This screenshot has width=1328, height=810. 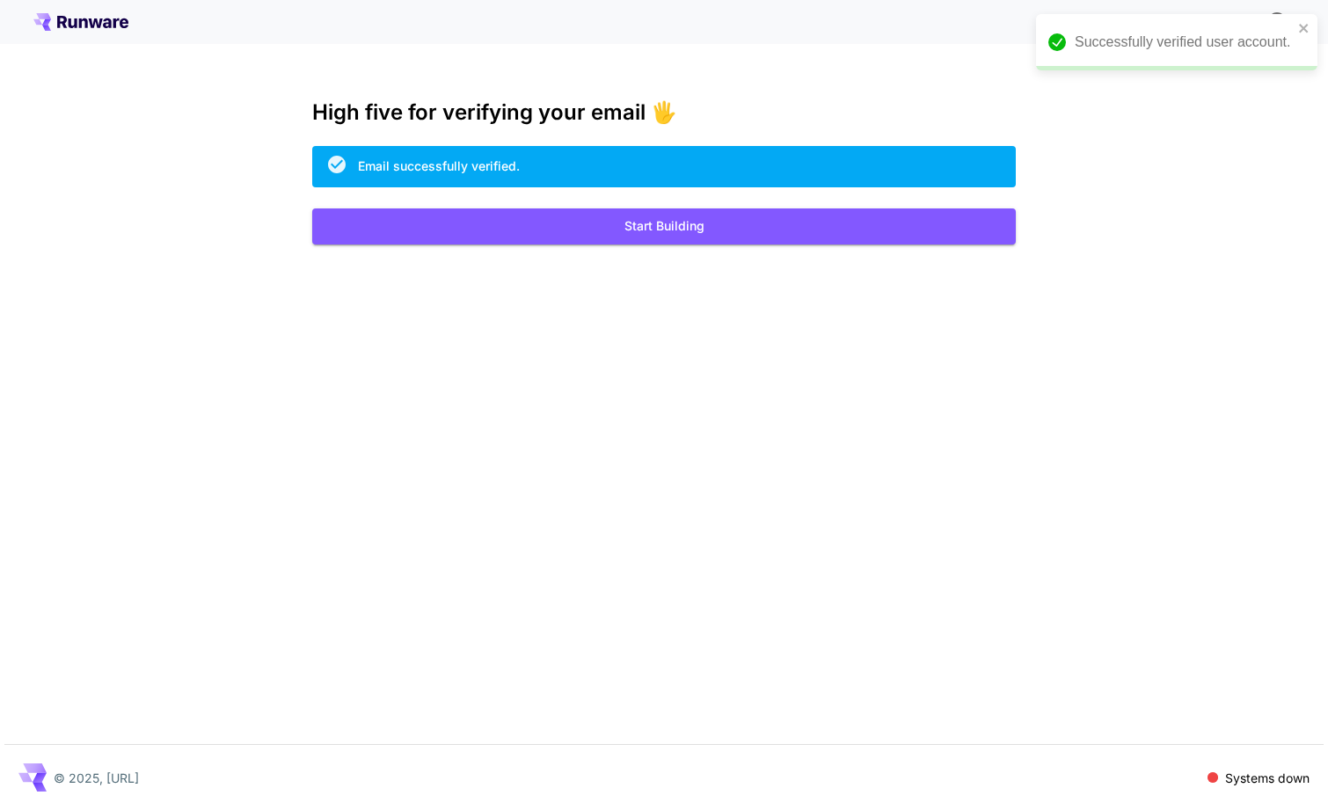 I want to click on p: Systems down, so click(x=1268, y=778).